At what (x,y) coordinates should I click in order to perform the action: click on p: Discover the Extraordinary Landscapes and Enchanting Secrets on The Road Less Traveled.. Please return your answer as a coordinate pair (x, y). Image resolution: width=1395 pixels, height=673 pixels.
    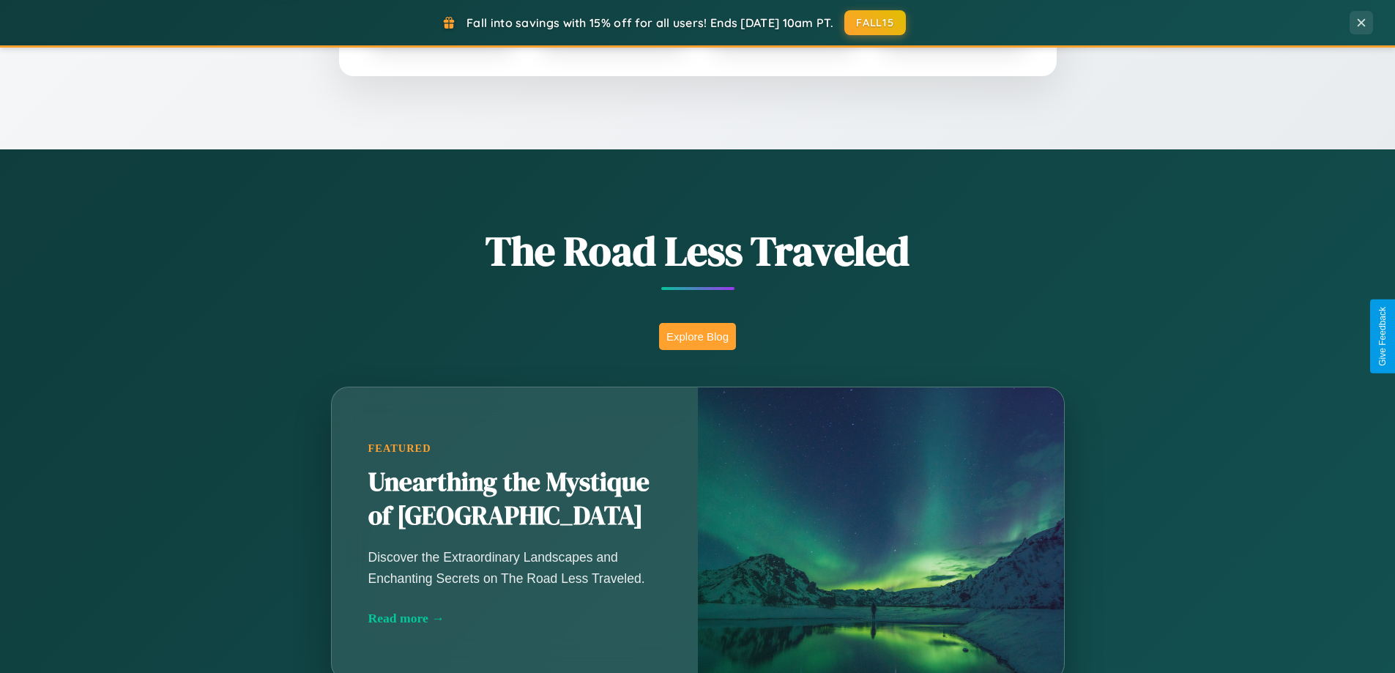
    Looking at the image, I should click on (515, 568).